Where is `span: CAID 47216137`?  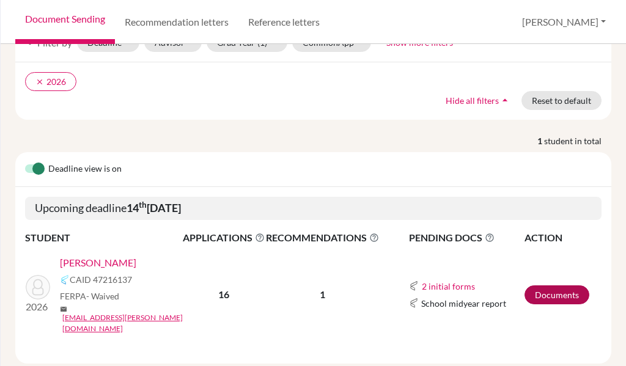 span: CAID 47216137 is located at coordinates (101, 279).